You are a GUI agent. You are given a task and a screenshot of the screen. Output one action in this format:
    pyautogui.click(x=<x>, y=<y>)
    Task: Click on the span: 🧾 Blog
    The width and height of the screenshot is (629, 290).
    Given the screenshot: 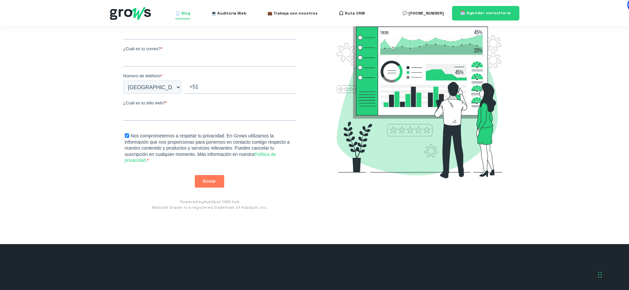 What is the action you would take?
    pyautogui.click(x=183, y=13)
    